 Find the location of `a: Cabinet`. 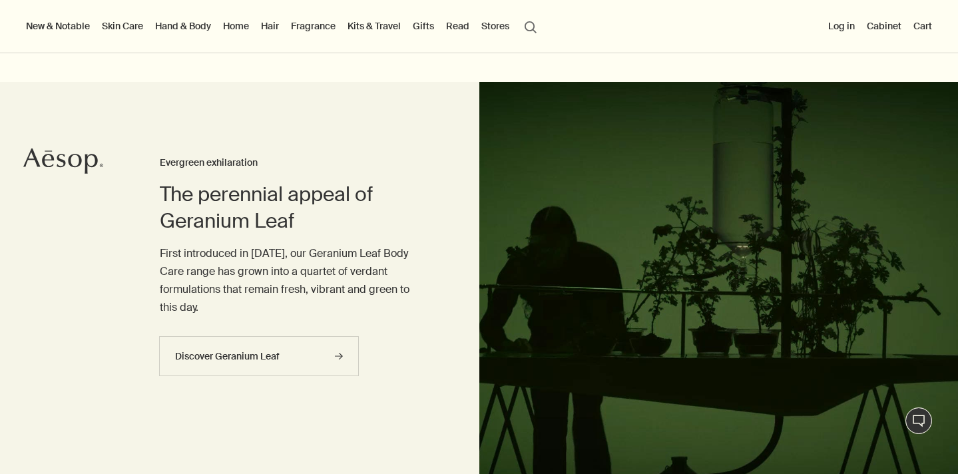

a: Cabinet is located at coordinates (884, 26).